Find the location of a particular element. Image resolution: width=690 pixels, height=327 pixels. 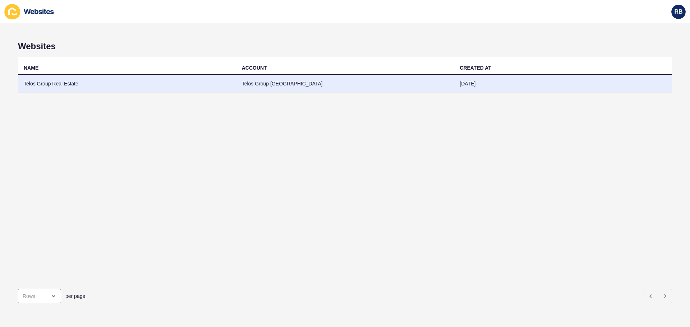

div: CREATED AT is located at coordinates (475, 68).